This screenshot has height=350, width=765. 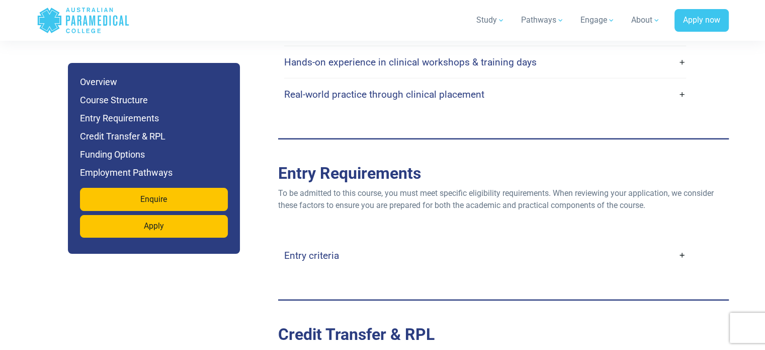 I want to click on h4: Entry criteria, so click(x=311, y=255).